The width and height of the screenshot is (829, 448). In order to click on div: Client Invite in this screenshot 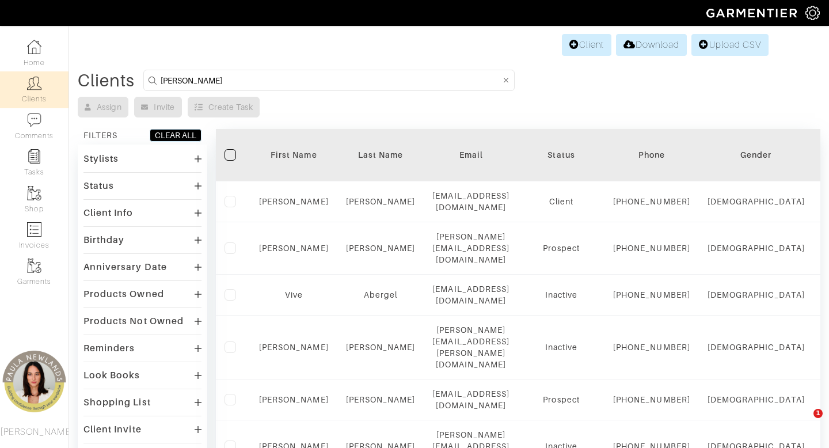, I will do `click(112, 429)`.